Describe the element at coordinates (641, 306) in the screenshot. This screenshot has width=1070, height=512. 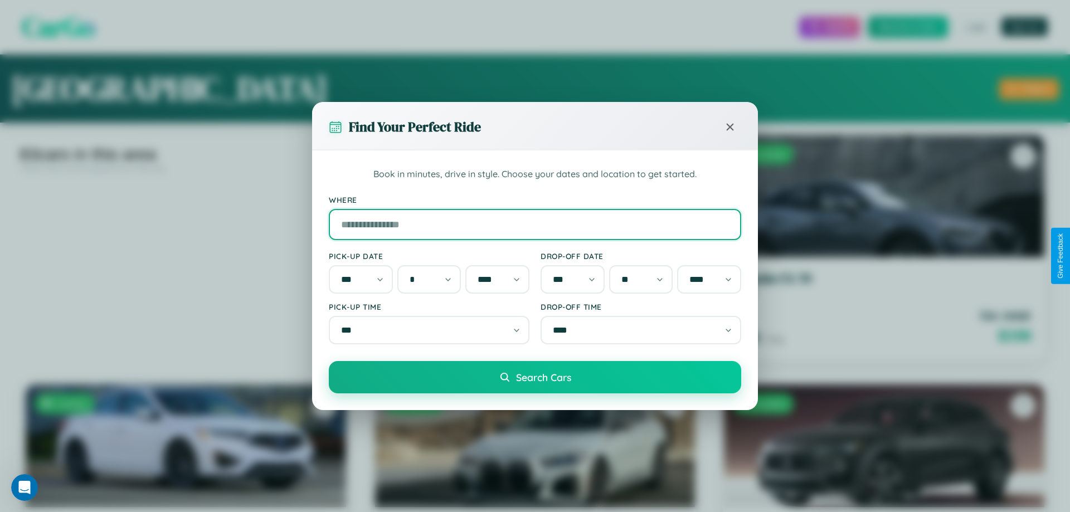
I see `label: Drop-off Time` at that location.